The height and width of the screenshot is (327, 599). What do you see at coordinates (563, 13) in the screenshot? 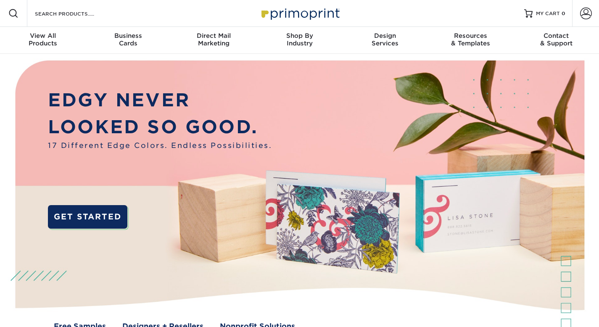
I see `span: 0` at bounding box center [563, 13].